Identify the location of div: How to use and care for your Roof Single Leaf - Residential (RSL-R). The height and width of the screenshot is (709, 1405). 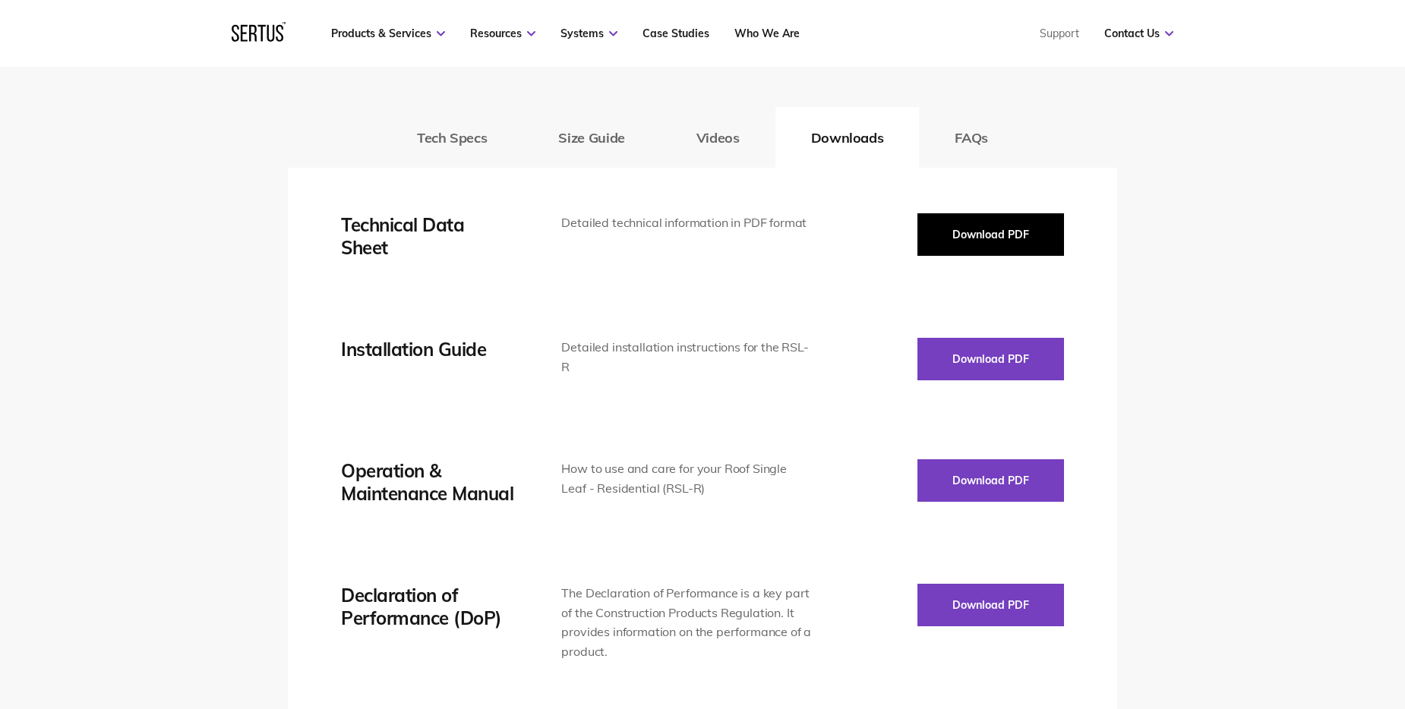
(686, 478).